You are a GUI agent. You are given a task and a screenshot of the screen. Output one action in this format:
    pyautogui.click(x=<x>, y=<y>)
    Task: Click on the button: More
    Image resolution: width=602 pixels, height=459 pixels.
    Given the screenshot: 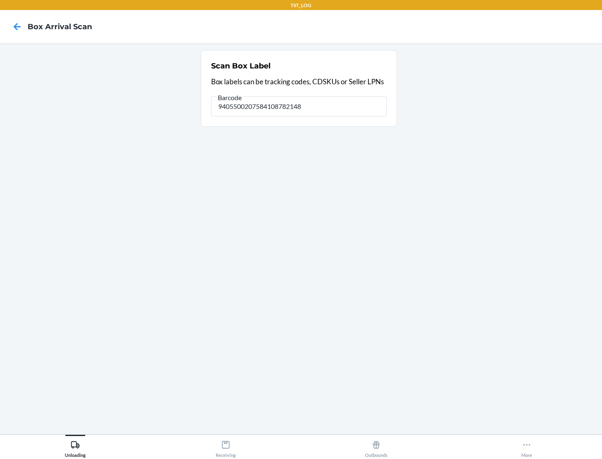 What is the action you would take?
    pyautogui.click(x=526, y=447)
    